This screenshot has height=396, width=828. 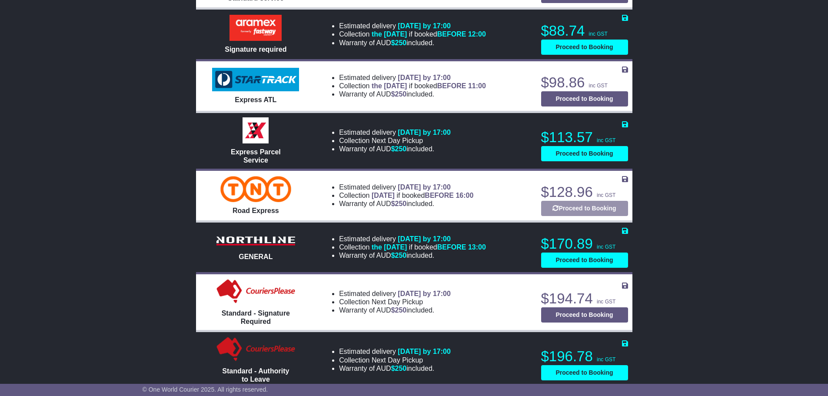 What do you see at coordinates (585, 83) in the screenshot?
I see `p: $98.86` at bounding box center [585, 83].